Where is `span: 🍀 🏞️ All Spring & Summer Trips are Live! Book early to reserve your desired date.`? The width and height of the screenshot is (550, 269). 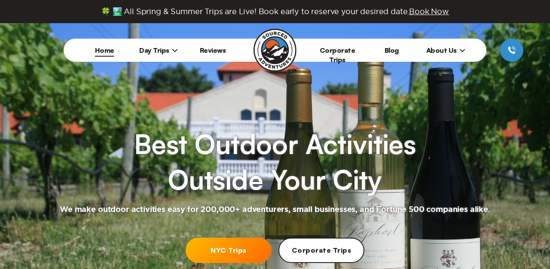
span: 🍀 🏞️ All Spring & Summer Trips are Live! Book early to reserve your desired date. is located at coordinates (275, 12).